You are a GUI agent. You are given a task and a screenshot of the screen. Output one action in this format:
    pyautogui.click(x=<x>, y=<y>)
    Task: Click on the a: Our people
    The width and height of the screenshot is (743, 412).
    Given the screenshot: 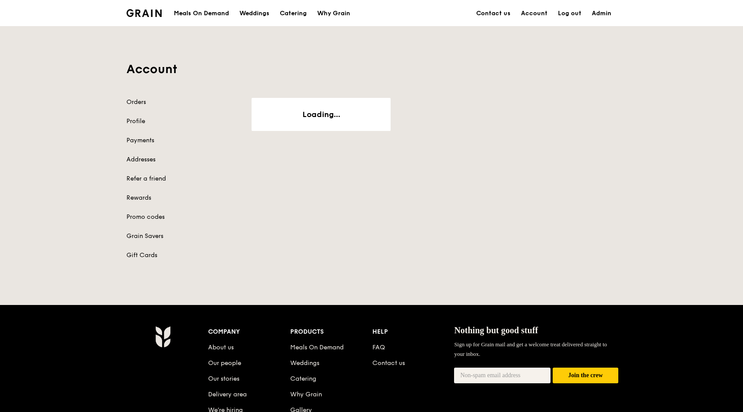 What is the action you would take?
    pyautogui.click(x=225, y=363)
    